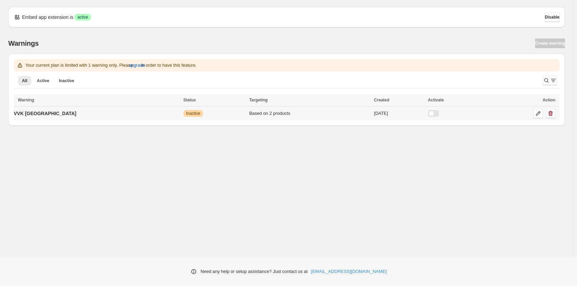  What do you see at coordinates (23, 43) in the screenshot?
I see `h2: Warnings` at bounding box center [23, 43].